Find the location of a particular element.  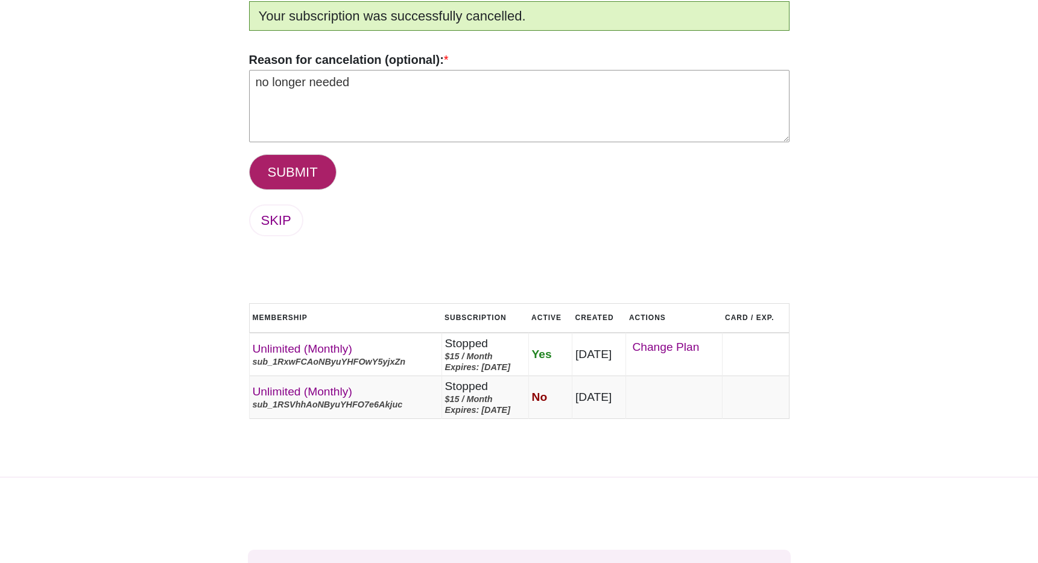

span: No is located at coordinates (540, 397).